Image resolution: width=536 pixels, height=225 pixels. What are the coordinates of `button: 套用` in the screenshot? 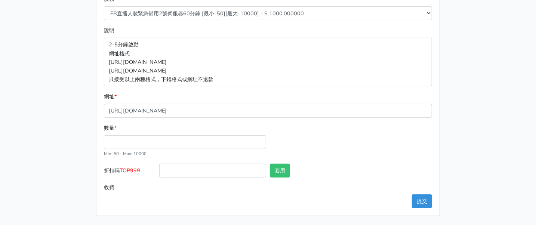 It's located at (280, 170).